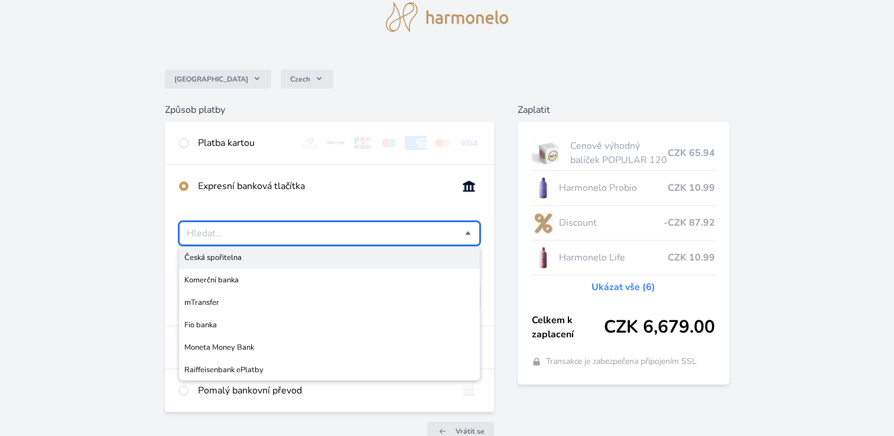 Image resolution: width=894 pixels, height=436 pixels. What do you see at coordinates (659, 327) in the screenshot?
I see `span: CZK 6,679.00` at bounding box center [659, 327].